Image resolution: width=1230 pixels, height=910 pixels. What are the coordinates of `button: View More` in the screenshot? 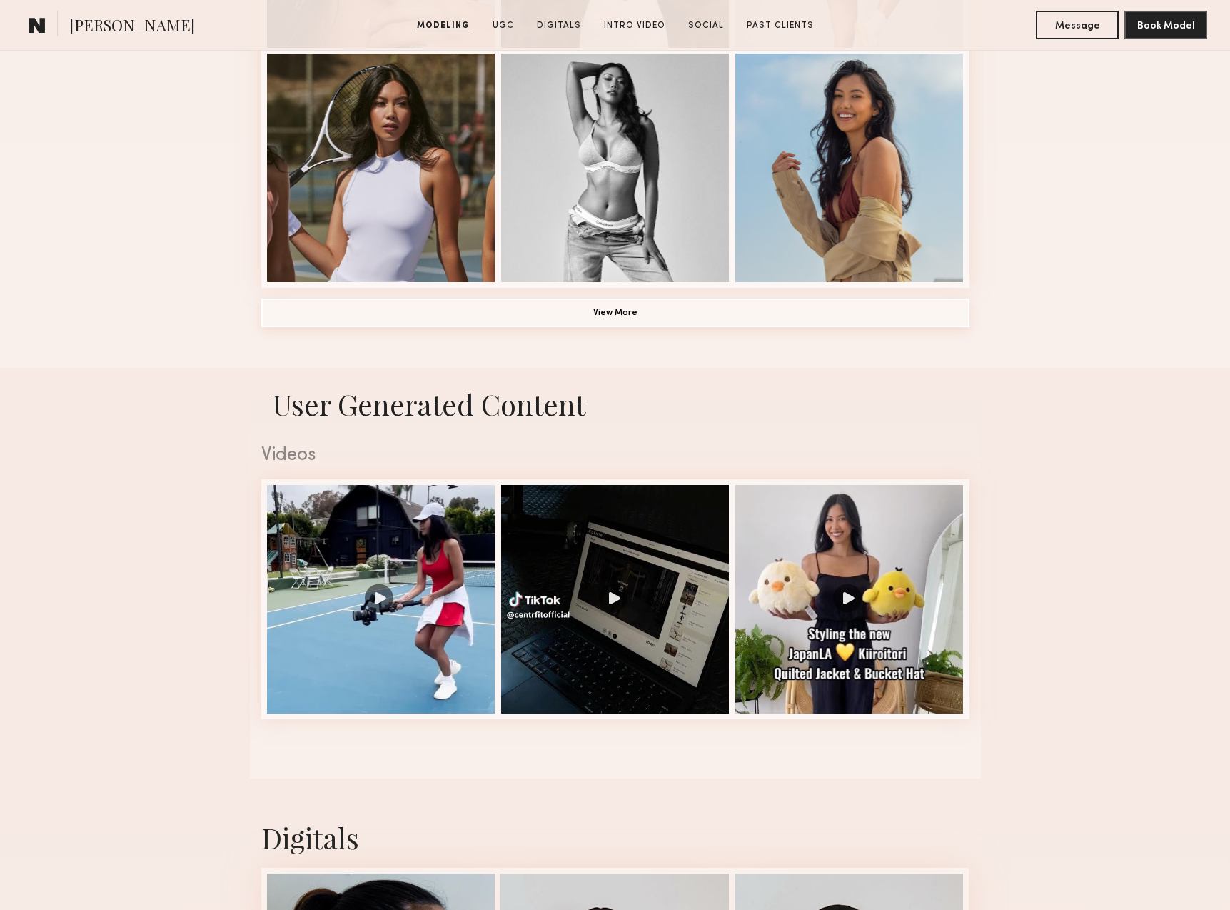 It's located at (616, 313).